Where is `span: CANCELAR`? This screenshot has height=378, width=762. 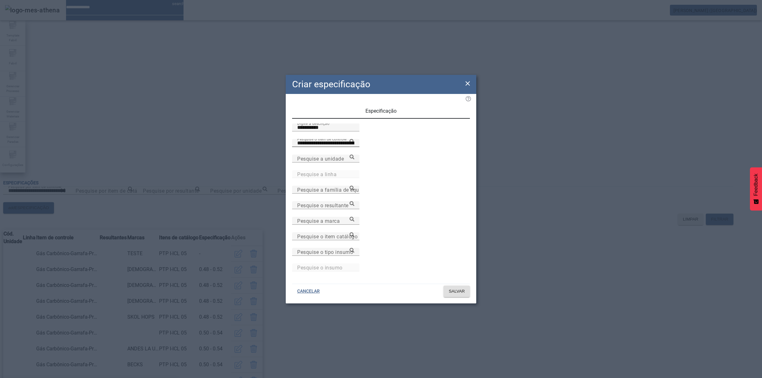 span: CANCELAR is located at coordinates (308, 291).